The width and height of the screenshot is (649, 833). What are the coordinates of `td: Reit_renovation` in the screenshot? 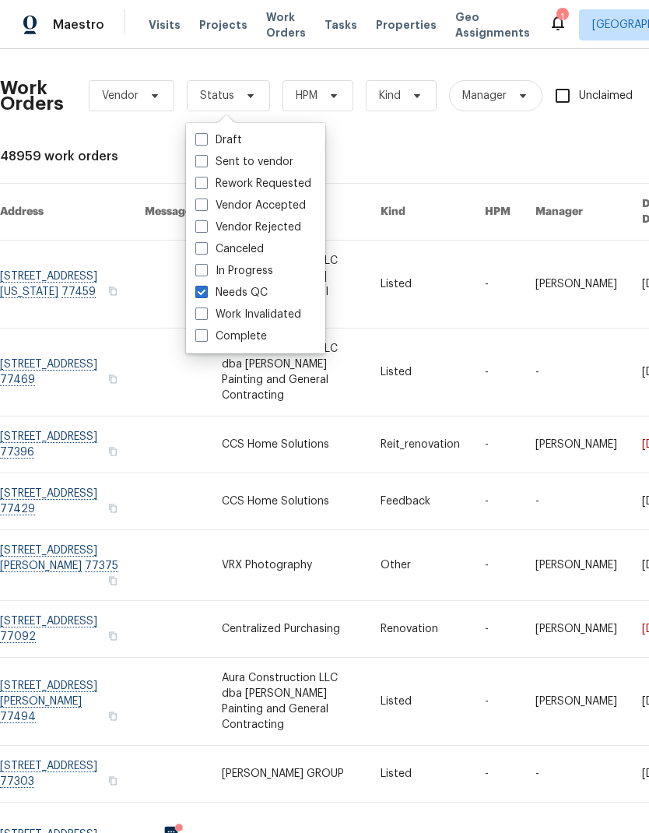 It's located at (420, 444).